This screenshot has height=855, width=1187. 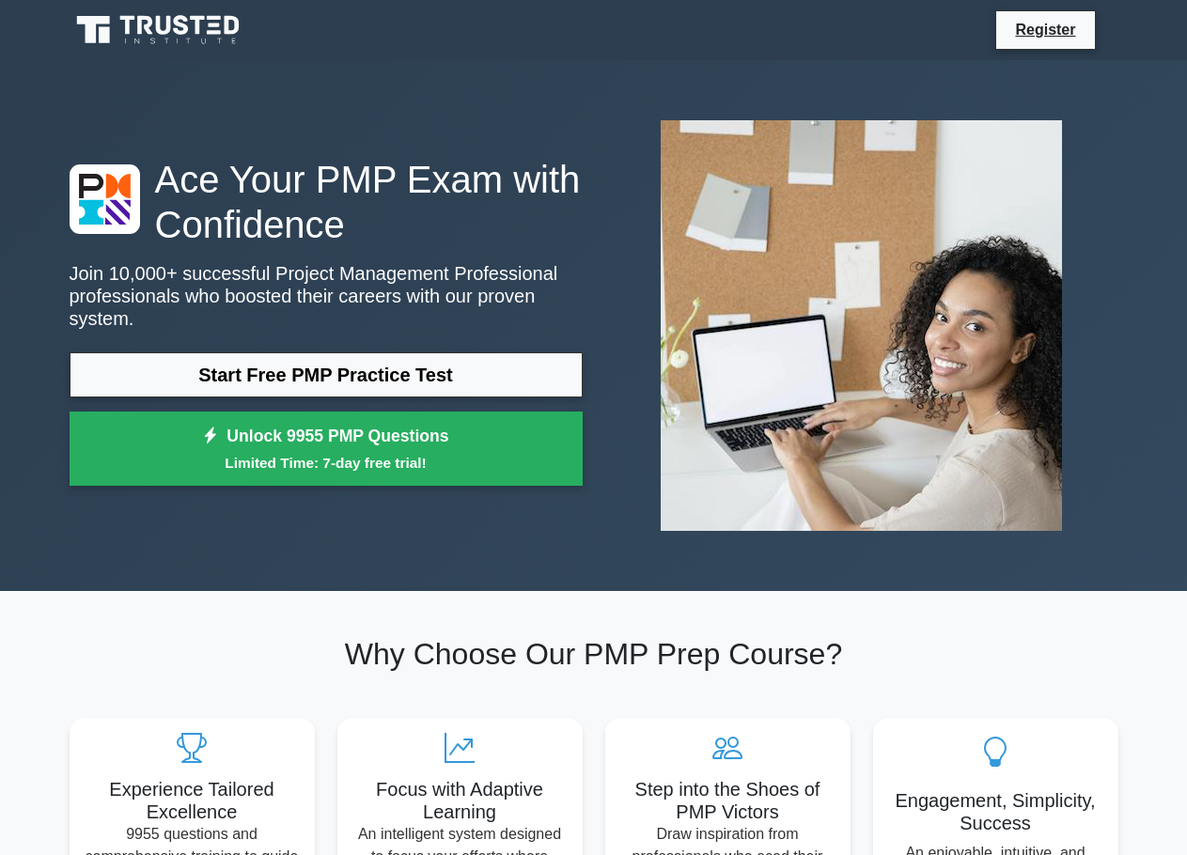 I want to click on h1: Ace Your PMP Exam with Confidence, so click(x=326, y=202).